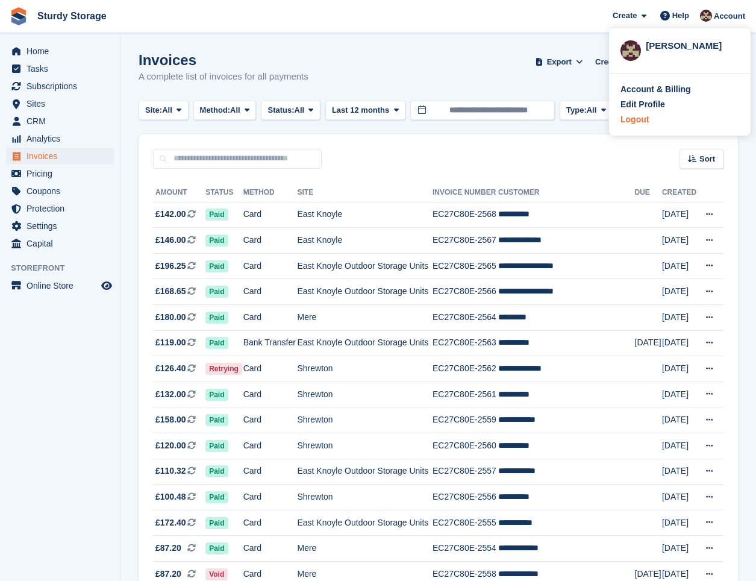 This screenshot has width=756, height=581. I want to click on span: Analytics, so click(63, 139).